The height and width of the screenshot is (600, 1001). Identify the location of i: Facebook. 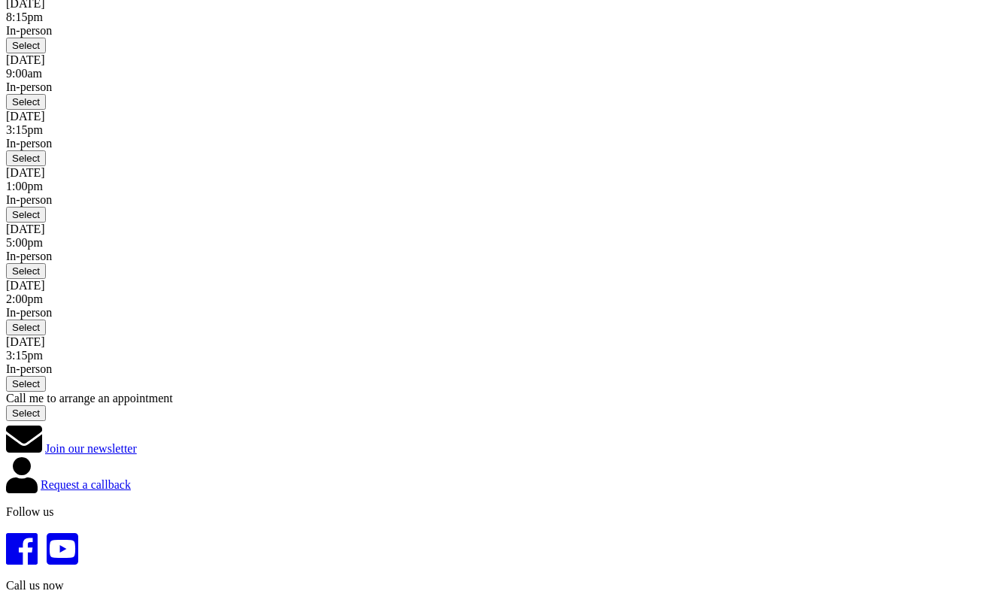
(22, 549).